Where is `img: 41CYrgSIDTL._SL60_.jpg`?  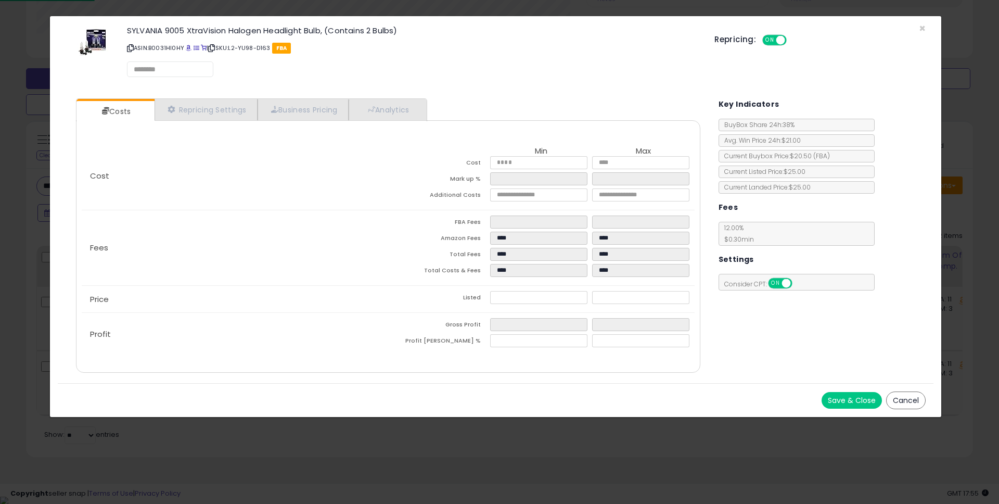 img: 41CYrgSIDTL._SL60_.jpg is located at coordinates (93, 42).